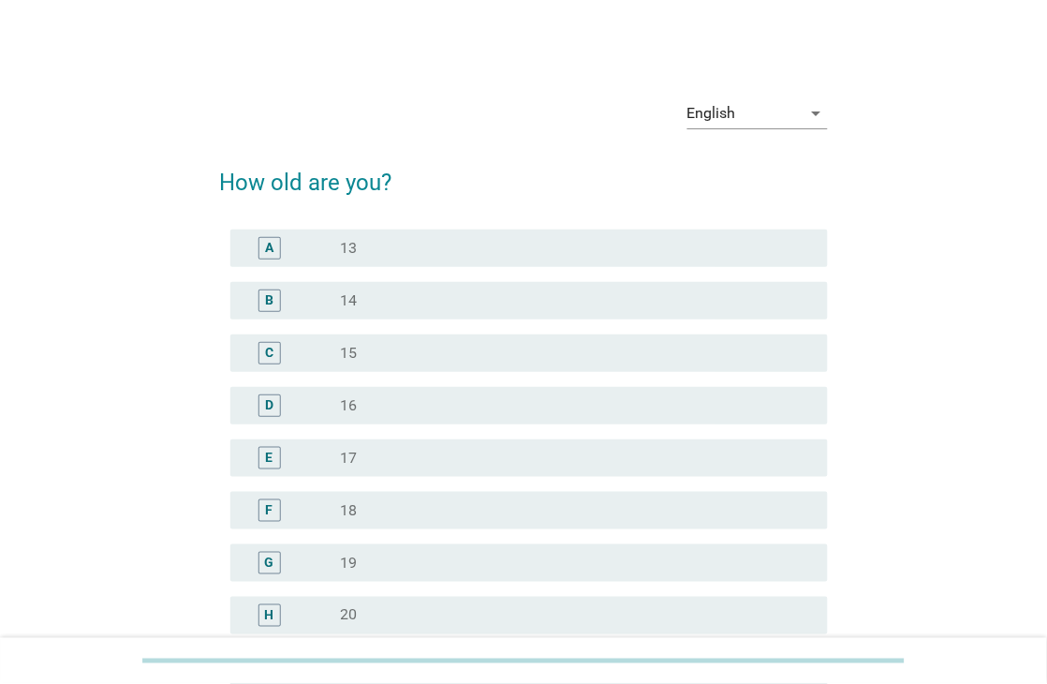  What do you see at coordinates (270, 614) in the screenshot?
I see `div: H` at bounding box center [270, 614].